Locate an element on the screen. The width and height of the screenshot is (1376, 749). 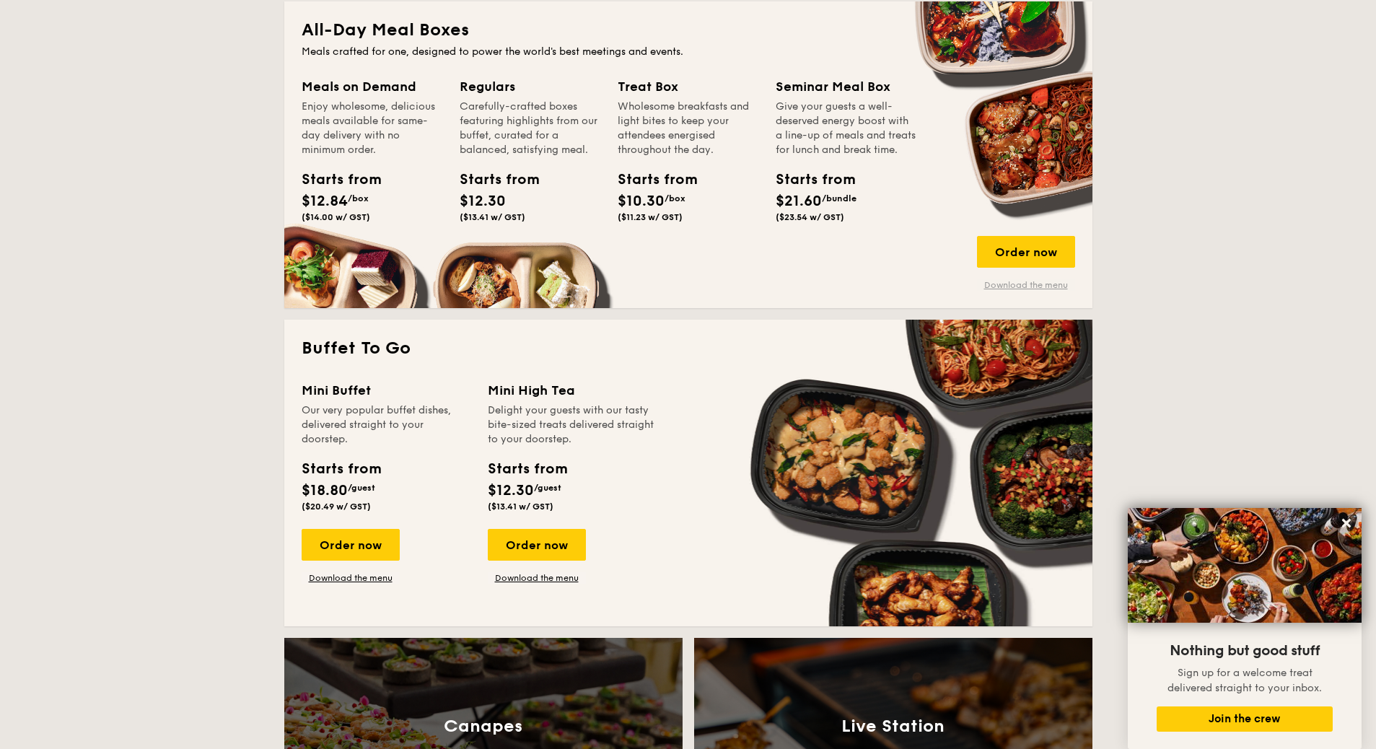
div: Mini Buffet is located at coordinates (386, 390).